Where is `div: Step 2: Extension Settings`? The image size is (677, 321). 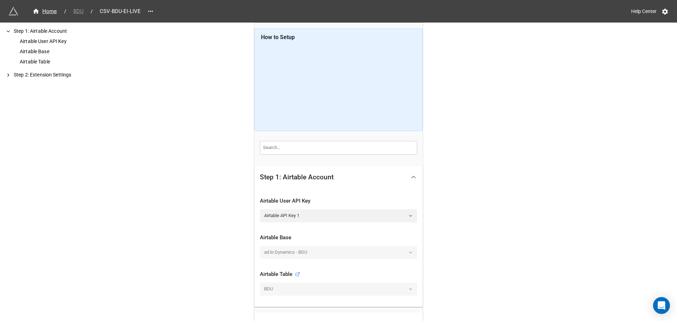 div: Step 2: Extension Settings is located at coordinates (62, 75).